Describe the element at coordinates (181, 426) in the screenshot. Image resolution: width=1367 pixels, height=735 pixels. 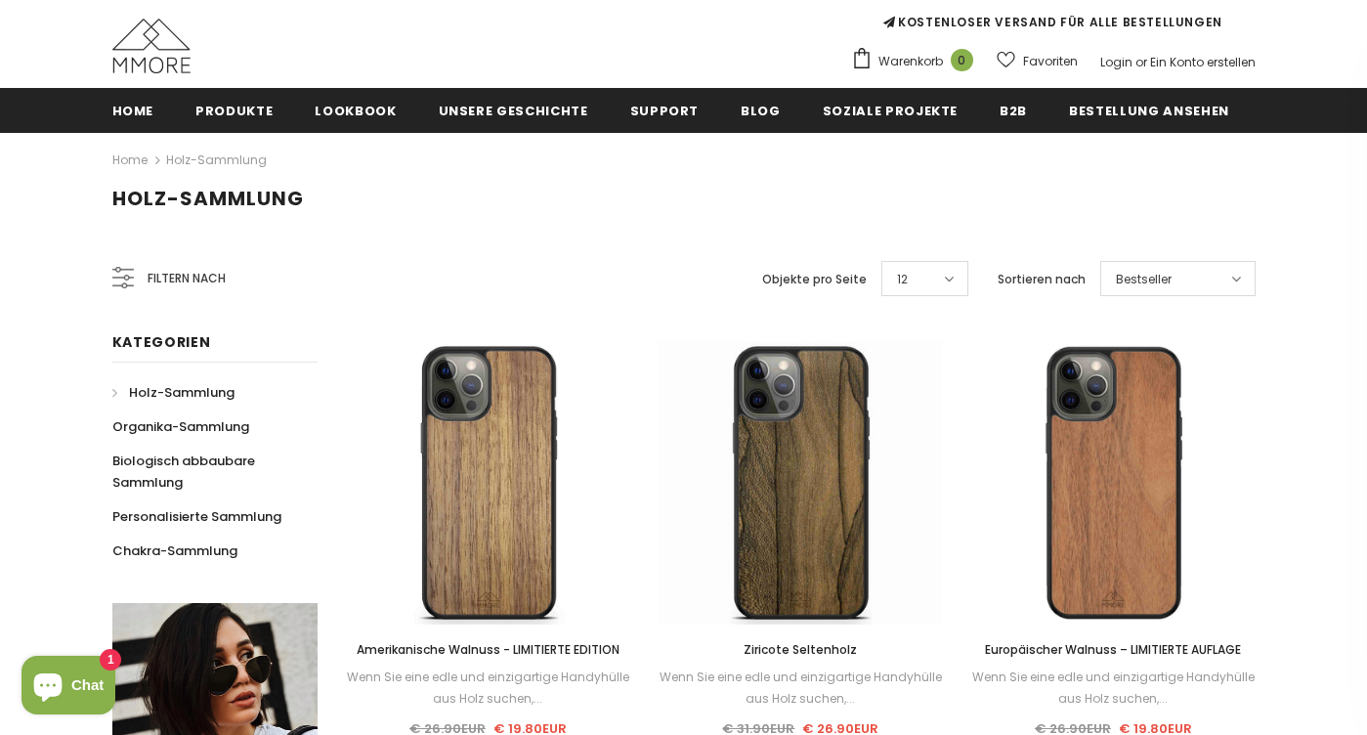
I see `span: Organika-Sammlung` at that location.